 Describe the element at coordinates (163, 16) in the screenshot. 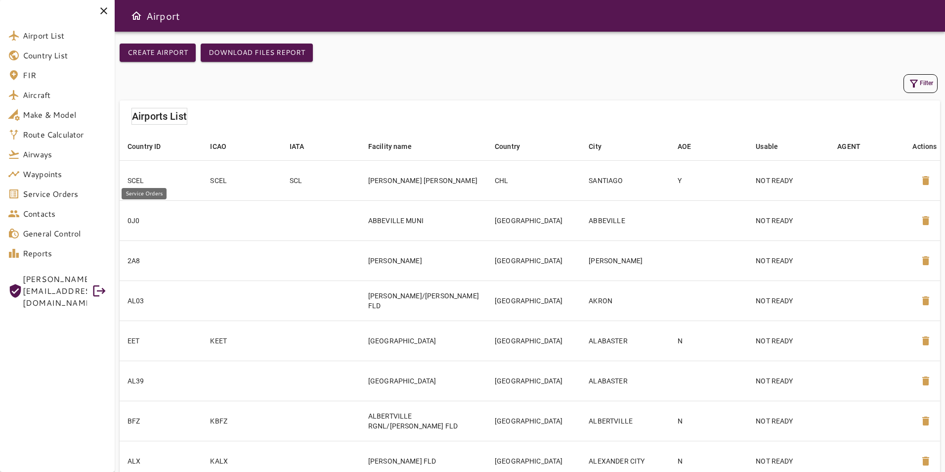

I see `h6: Airport` at that location.